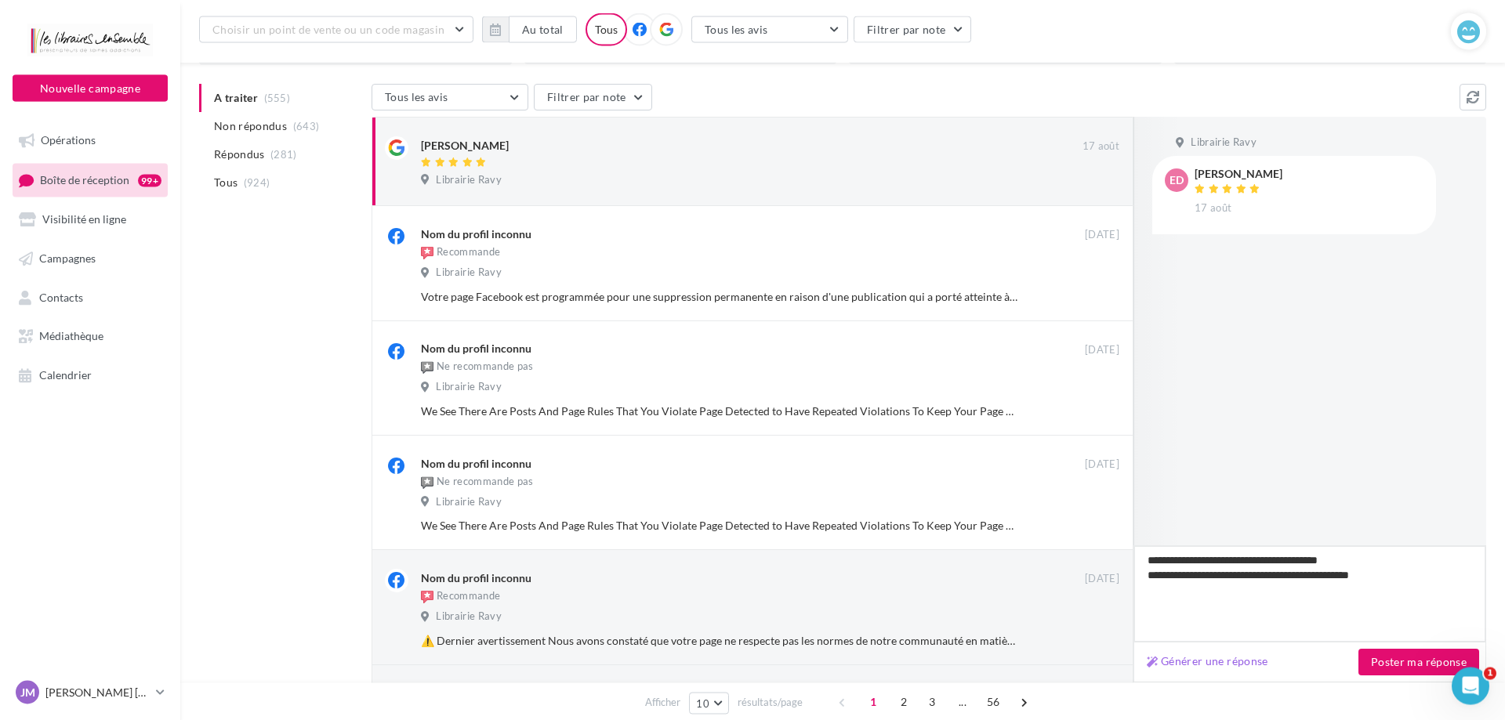 This screenshot has width=1505, height=720. I want to click on span: résultats/page, so click(770, 701).